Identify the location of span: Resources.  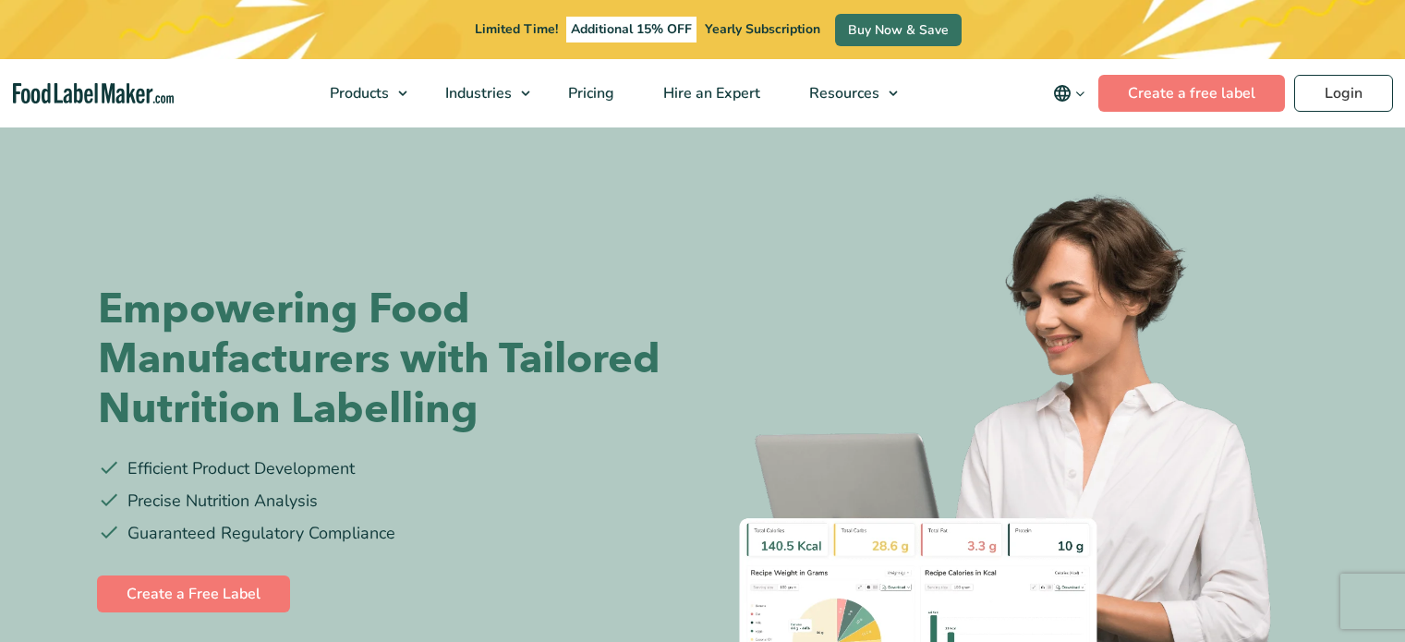
(843, 93).